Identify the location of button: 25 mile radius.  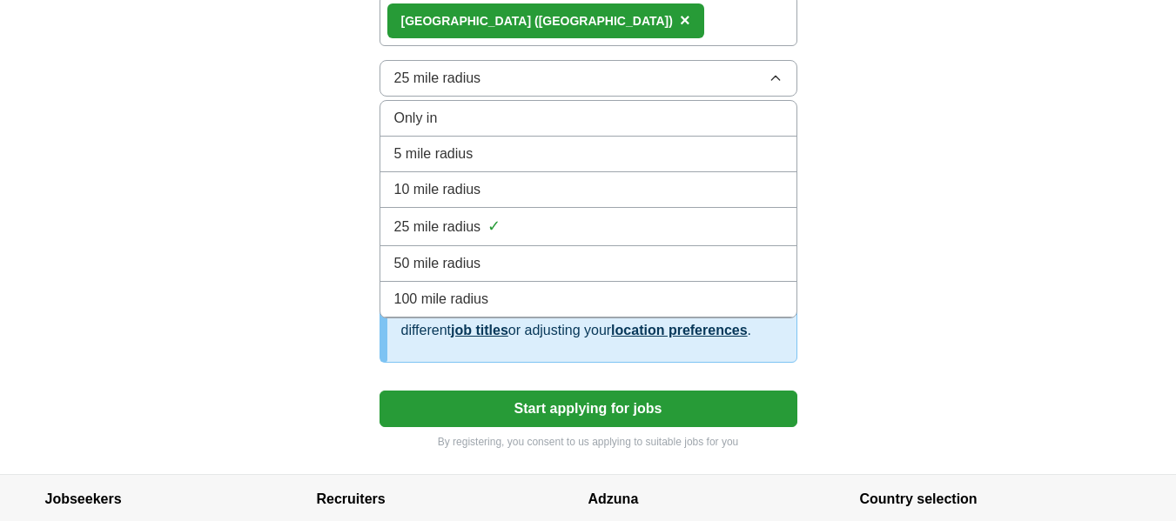
(588, 78).